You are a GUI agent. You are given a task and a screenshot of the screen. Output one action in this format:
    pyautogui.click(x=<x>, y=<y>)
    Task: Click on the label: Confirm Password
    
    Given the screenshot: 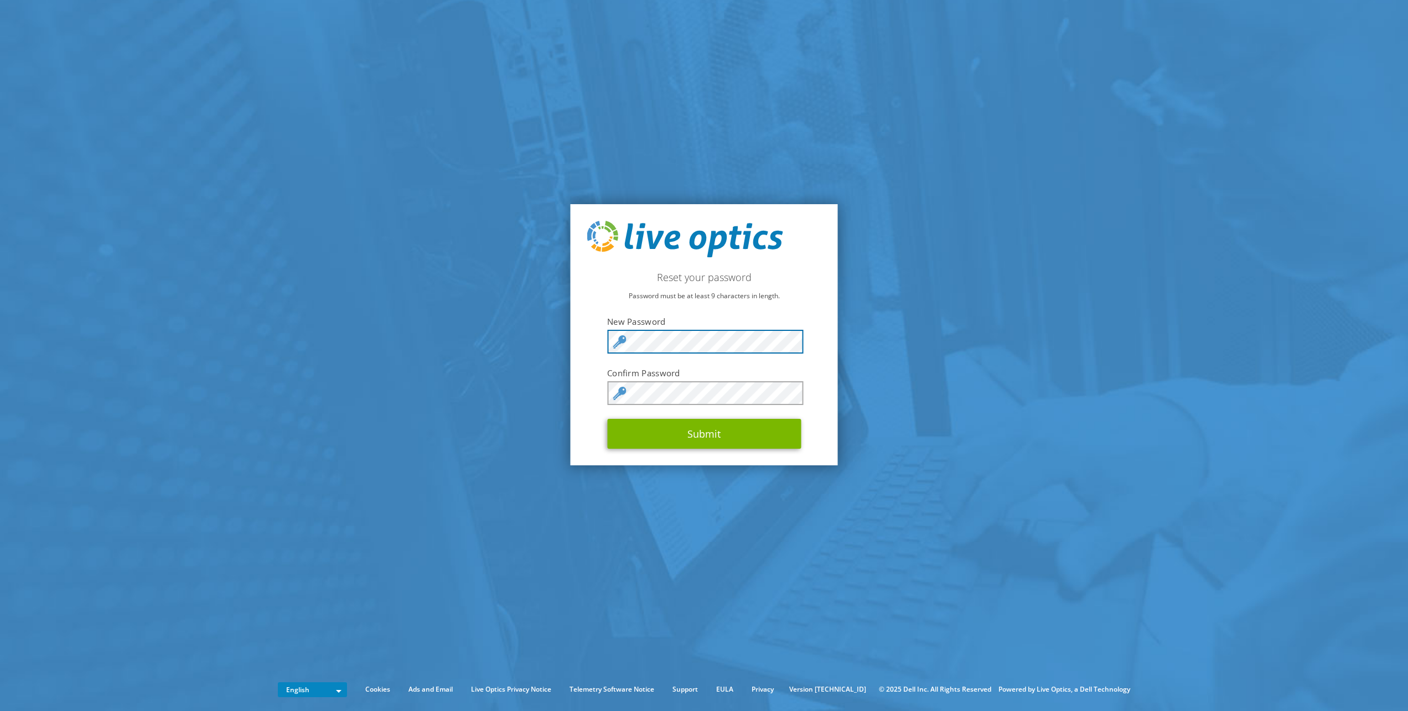 What is the action you would take?
    pyautogui.click(x=704, y=373)
    